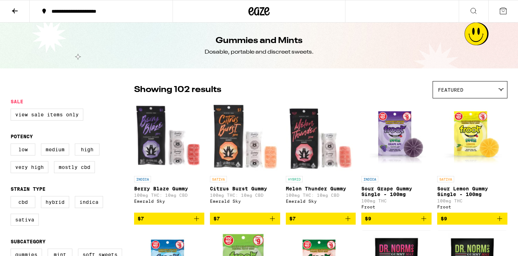 Image resolution: width=518 pixels, height=256 pixels. I want to click on div: Dosable, portable and discreet sweets., so click(259, 52).